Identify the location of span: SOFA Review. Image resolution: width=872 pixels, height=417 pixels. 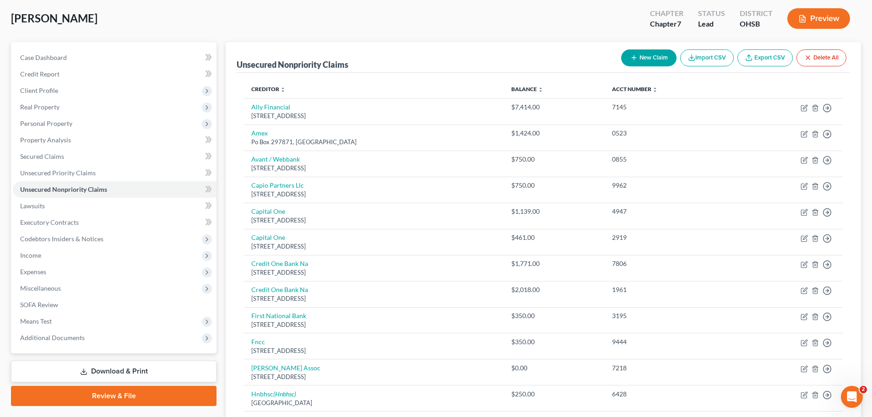
(39, 305).